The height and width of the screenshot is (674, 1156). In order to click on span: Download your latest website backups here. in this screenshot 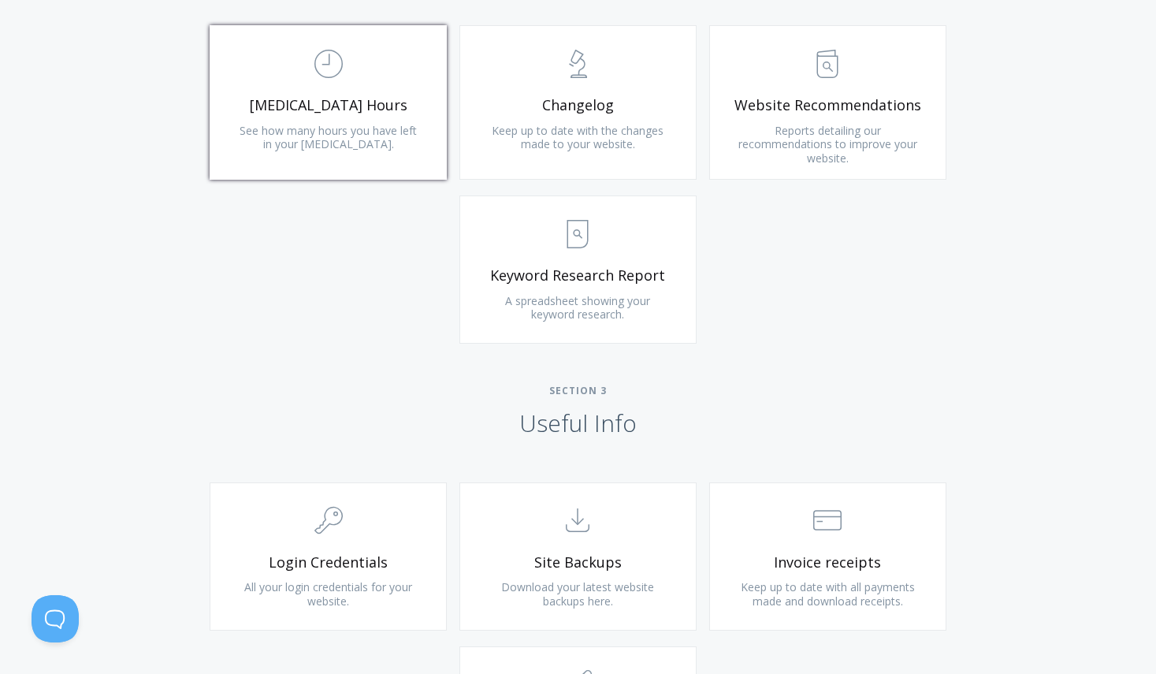, I will do `click(577, 593)`.